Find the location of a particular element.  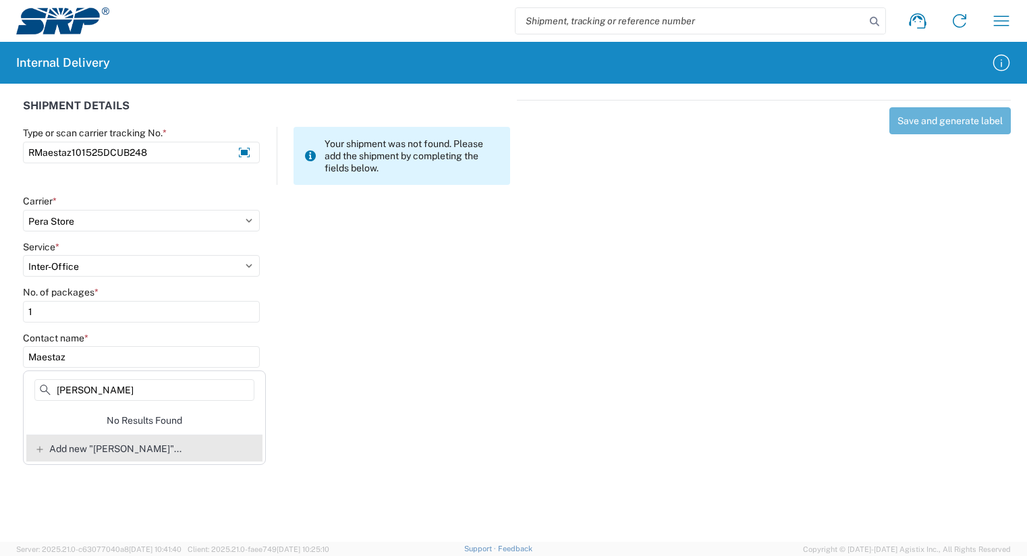

span: Your shipment was not found. Please add the shipment by completing the fields below. is located at coordinates (412, 156).